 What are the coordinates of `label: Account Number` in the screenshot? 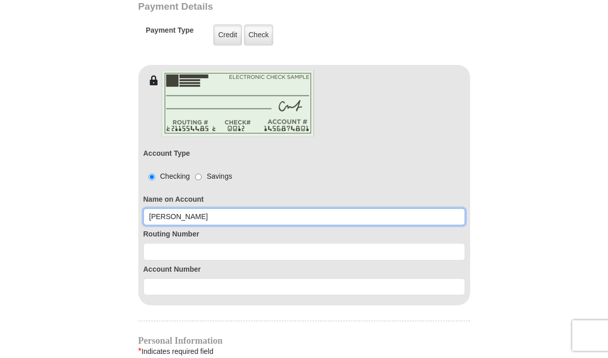 It's located at (304, 269).